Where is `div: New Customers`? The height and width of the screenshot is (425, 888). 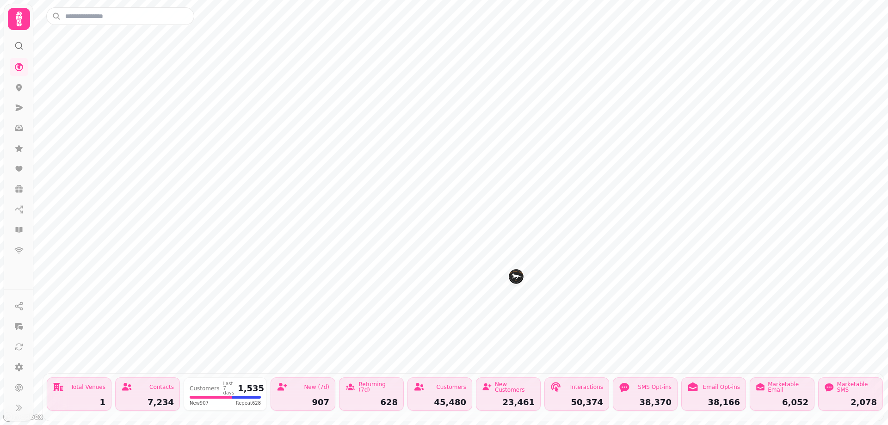 div: New Customers is located at coordinates (515, 387).